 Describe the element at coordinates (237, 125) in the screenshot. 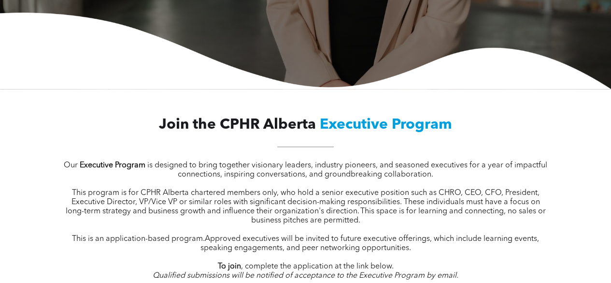

I see `span: Join the CPHR Alberta` at that location.